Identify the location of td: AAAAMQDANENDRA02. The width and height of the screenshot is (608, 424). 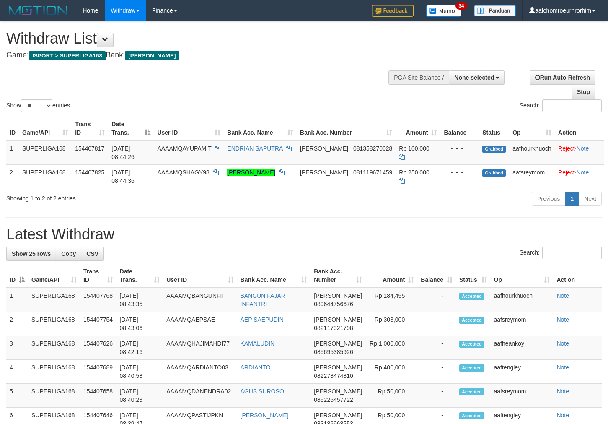
(200, 395).